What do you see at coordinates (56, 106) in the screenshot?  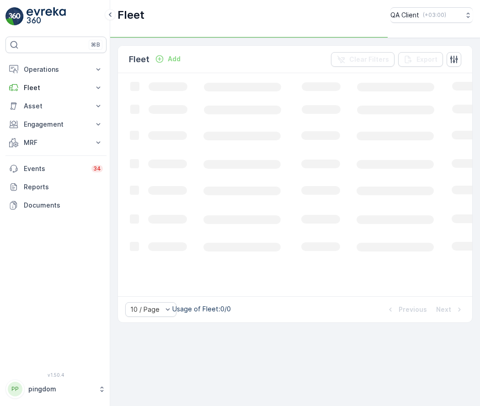 I see `button: Asset` at bounding box center [56, 106].